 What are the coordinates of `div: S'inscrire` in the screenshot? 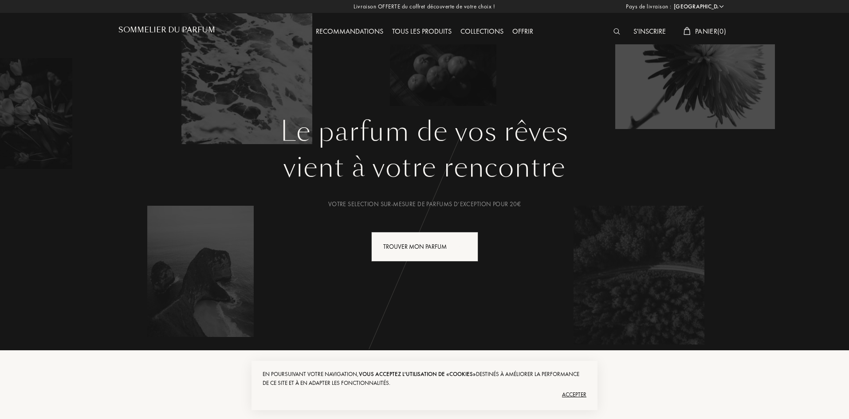 It's located at (649, 32).